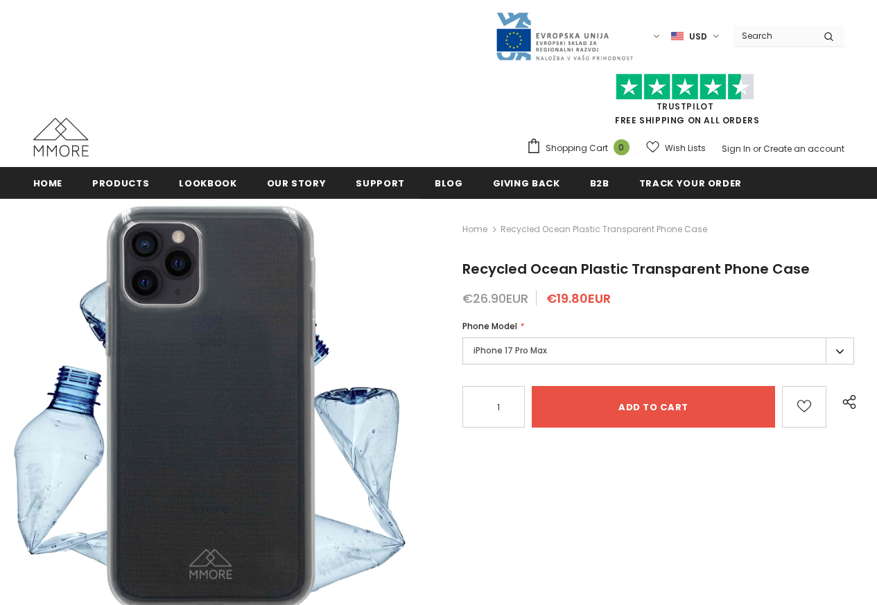 This screenshot has height=605, width=877. What do you see at coordinates (207, 183) in the screenshot?
I see `span: Lookbook` at bounding box center [207, 183].